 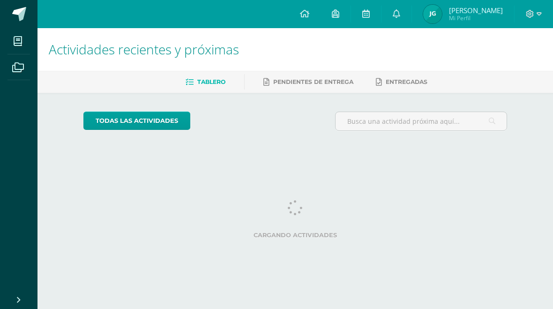 What do you see at coordinates (476, 18) in the screenshot?
I see `span: Mi Perfil` at bounding box center [476, 18].